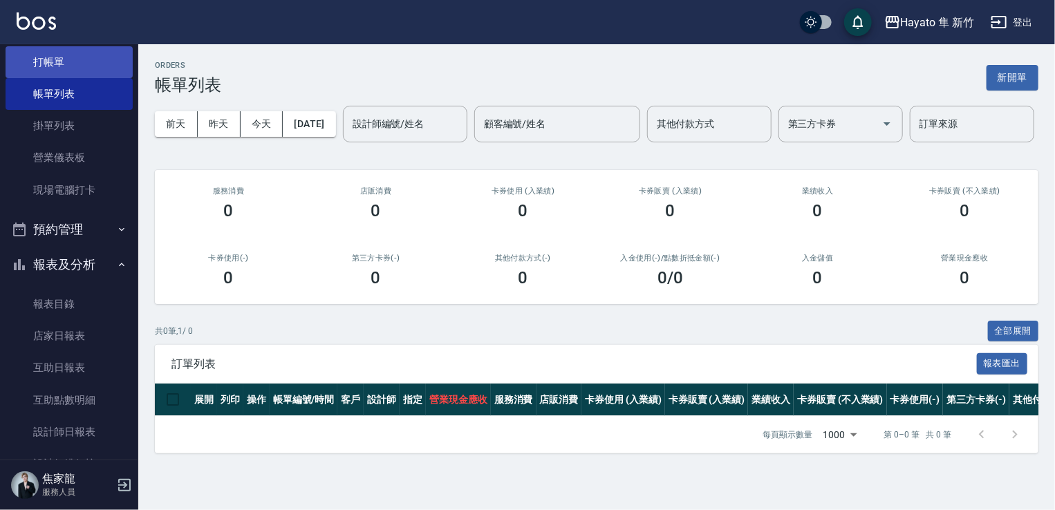 This screenshot has width=1055, height=510. I want to click on th: 業績收入, so click(771, 400).